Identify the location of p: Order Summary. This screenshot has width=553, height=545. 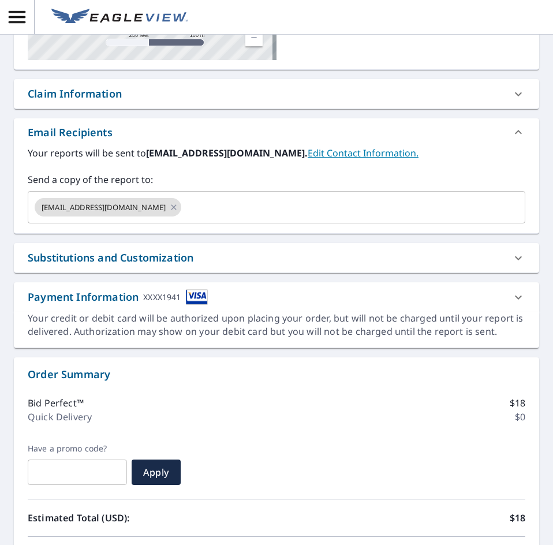
(277, 374).